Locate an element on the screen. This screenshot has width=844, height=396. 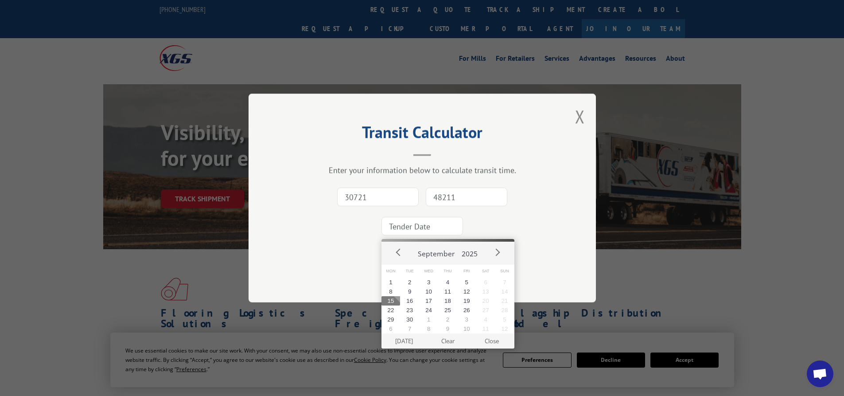
button: 28 is located at coordinates (505, 310).